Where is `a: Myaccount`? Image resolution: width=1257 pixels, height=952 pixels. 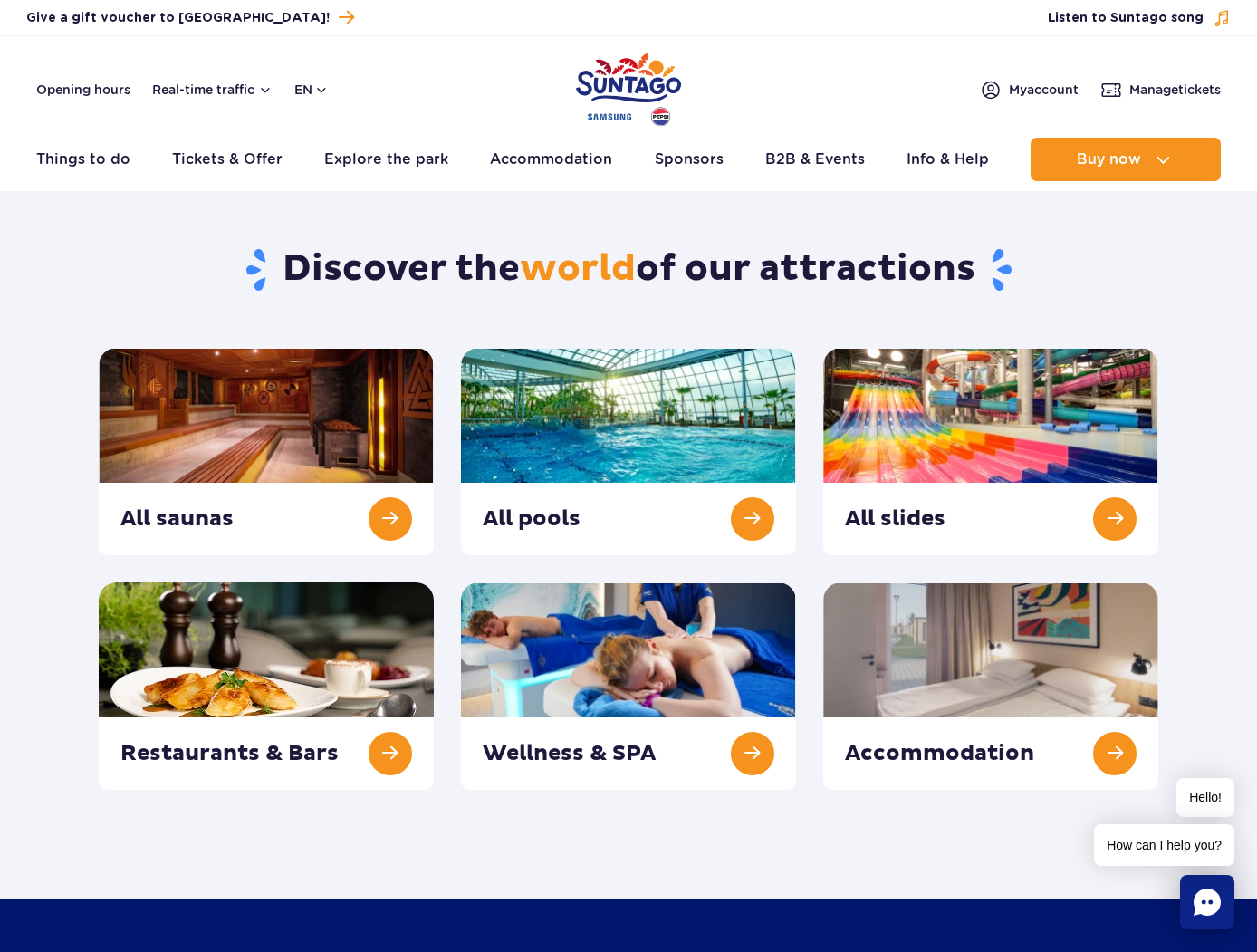 a: Myaccount is located at coordinates (1029, 90).